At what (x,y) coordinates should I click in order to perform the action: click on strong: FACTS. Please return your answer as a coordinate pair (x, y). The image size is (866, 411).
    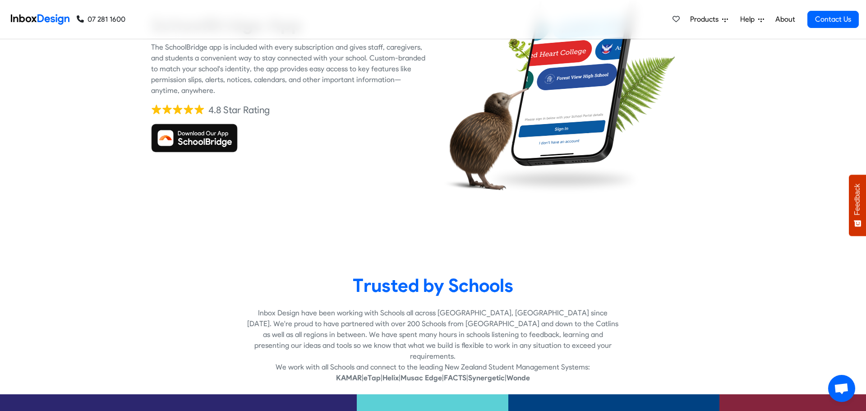
    Looking at the image, I should click on (455, 378).